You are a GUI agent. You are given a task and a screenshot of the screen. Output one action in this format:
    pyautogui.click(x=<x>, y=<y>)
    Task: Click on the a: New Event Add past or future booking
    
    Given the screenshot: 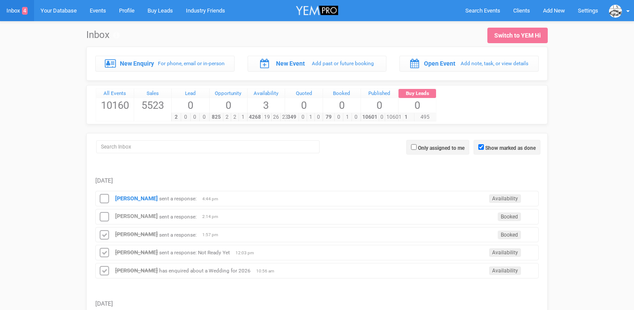 What is the action you would take?
    pyautogui.click(x=317, y=63)
    